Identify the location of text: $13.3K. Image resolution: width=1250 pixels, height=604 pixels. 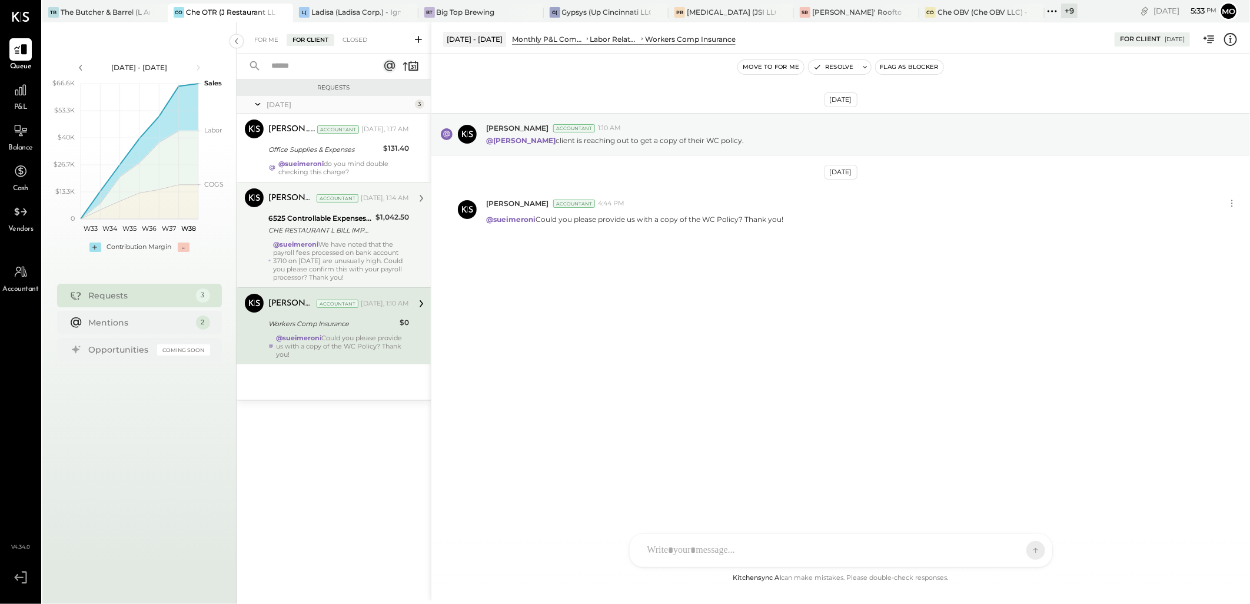
(65, 191).